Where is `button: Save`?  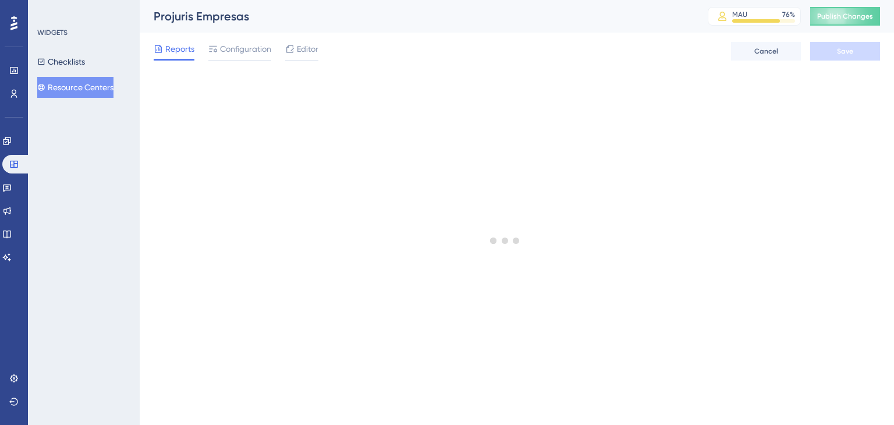 button: Save is located at coordinates (845, 51).